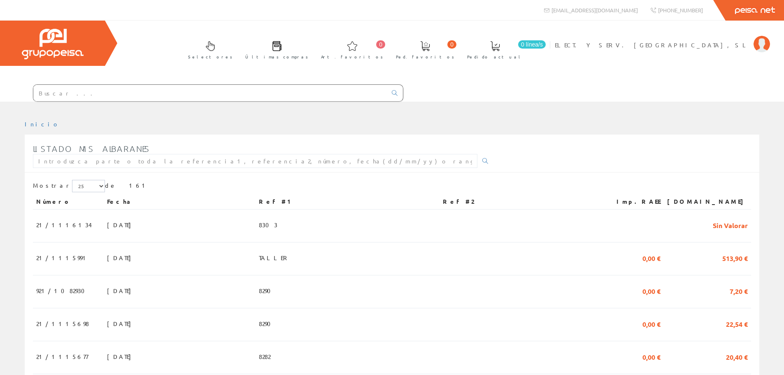 This screenshot has height=375, width=784. I want to click on span: 21/1115677, so click(62, 357).